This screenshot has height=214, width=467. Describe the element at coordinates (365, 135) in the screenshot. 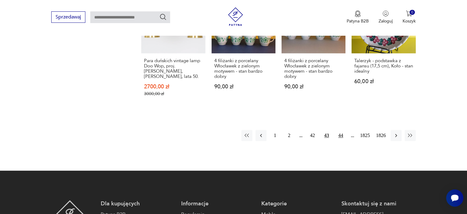

I see `button: 1825` at that location.